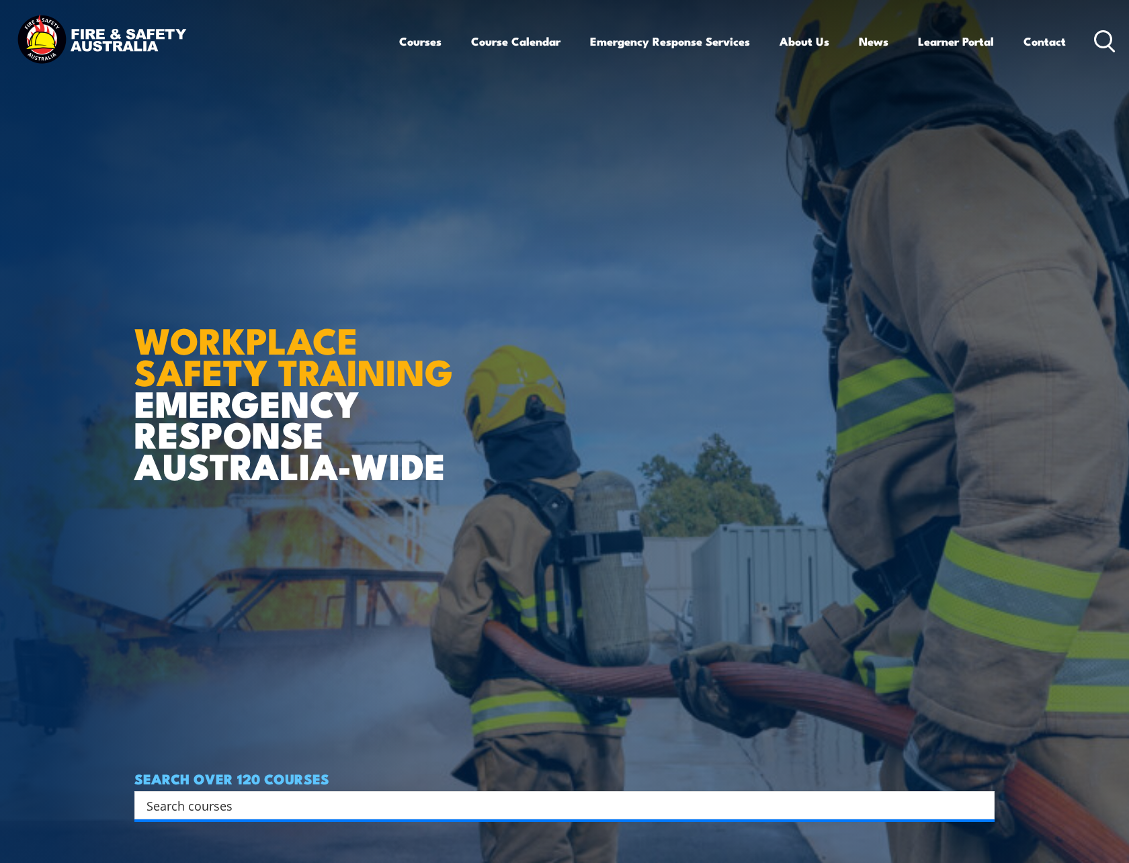 Image resolution: width=1129 pixels, height=863 pixels. What do you see at coordinates (956, 41) in the screenshot?
I see `a: Learner Portal` at bounding box center [956, 41].